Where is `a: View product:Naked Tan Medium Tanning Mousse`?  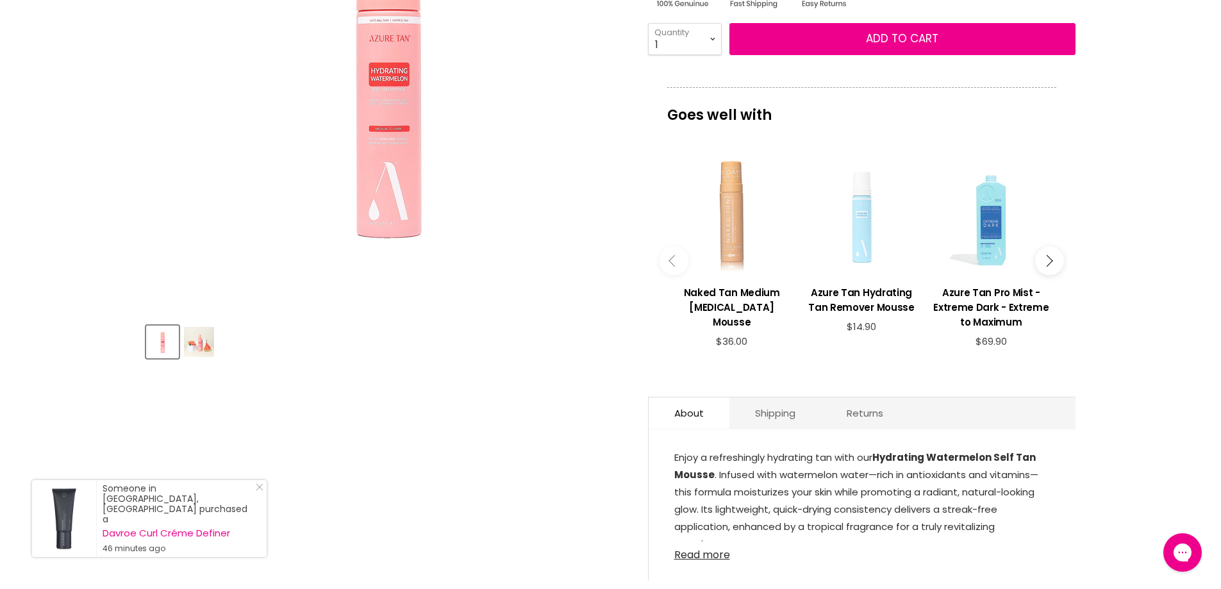
a: View product:Naked Tan Medium Tanning Mousse is located at coordinates (732, 306).